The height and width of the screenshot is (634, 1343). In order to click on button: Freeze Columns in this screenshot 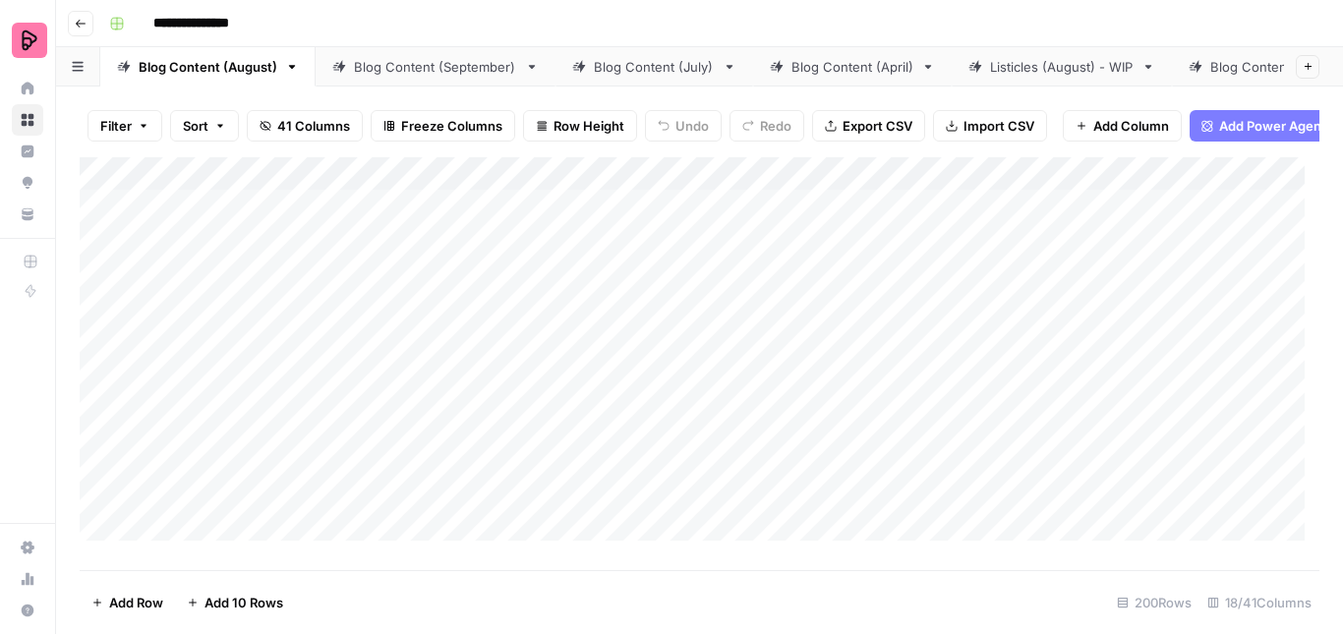, I will do `click(442, 126)`.